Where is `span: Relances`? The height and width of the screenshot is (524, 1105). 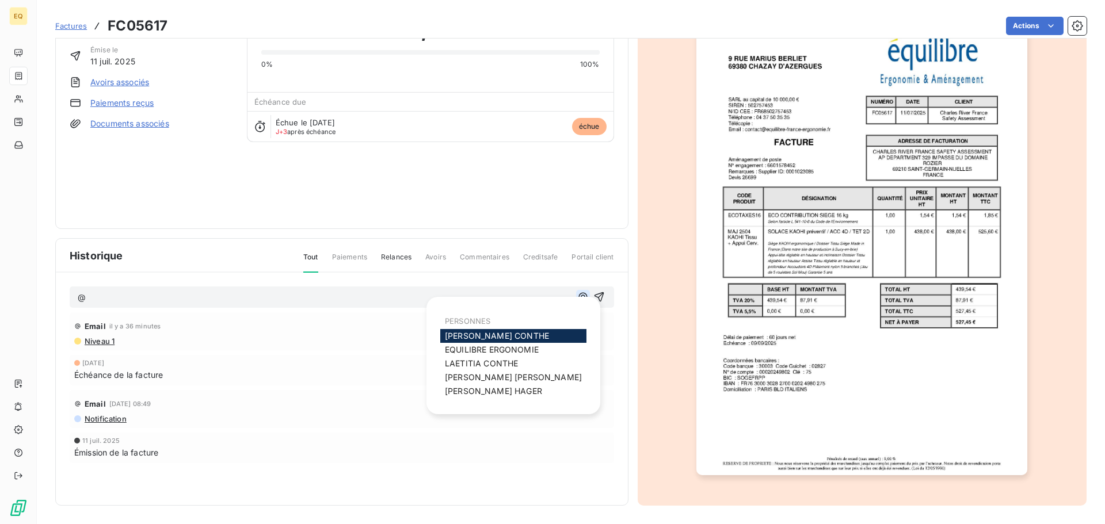 span: Relances is located at coordinates (396, 262).